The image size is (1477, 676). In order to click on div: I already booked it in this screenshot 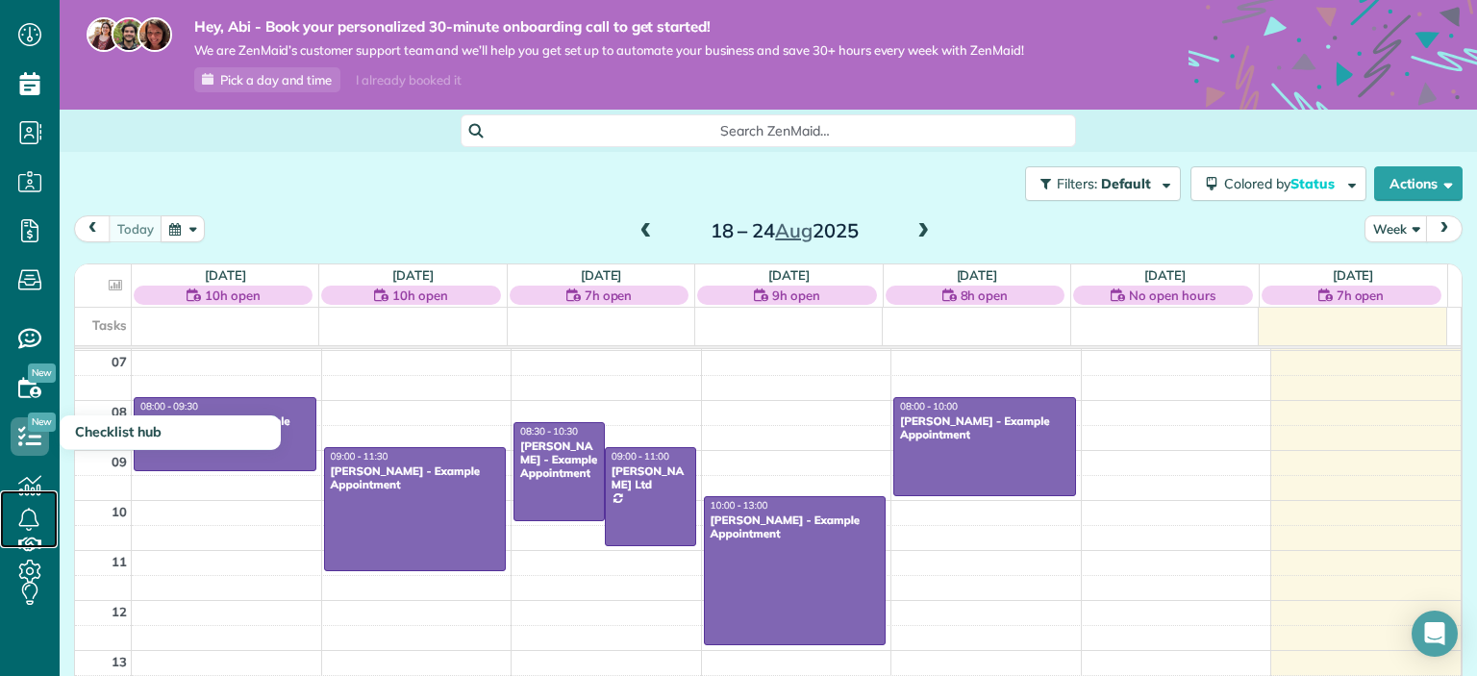, I will do `click(408, 80)`.